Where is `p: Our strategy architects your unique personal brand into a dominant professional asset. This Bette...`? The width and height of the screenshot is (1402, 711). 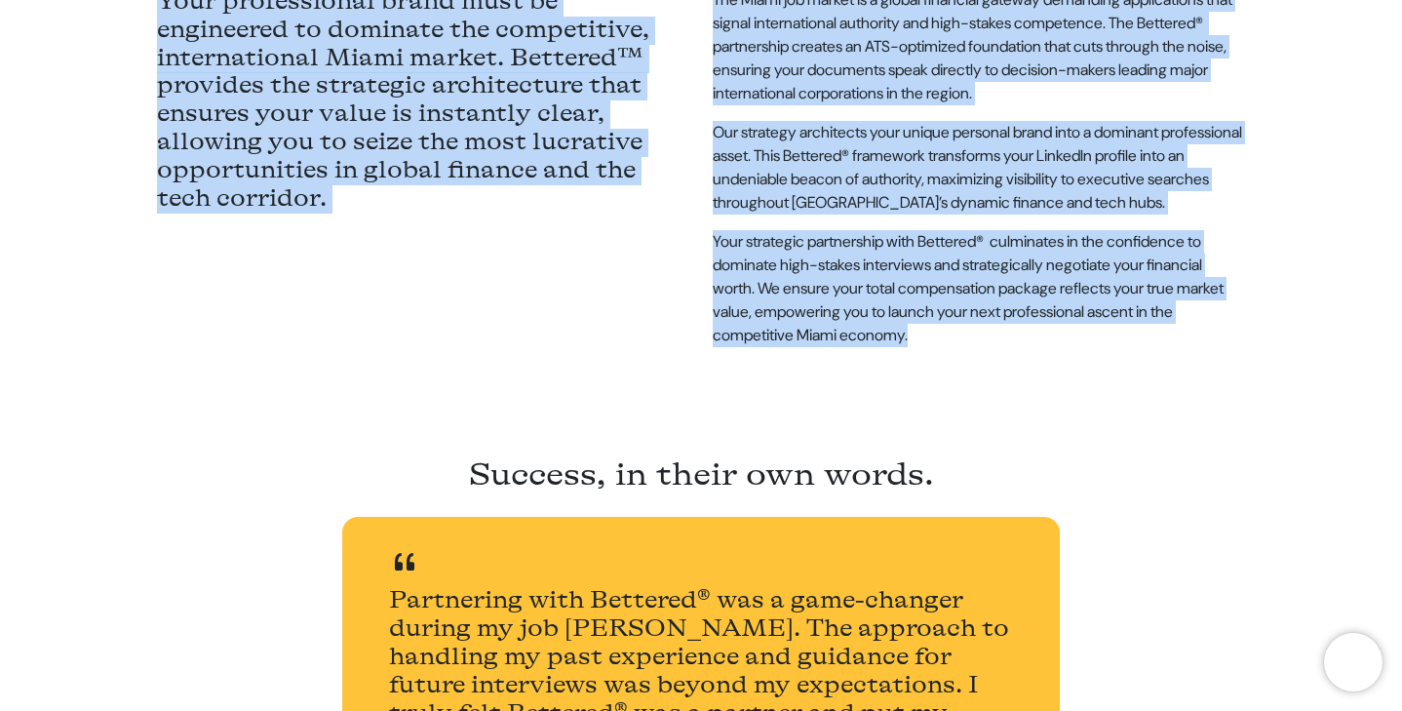
p: Our strategy architects your unique personal brand into a dominant professional asset. This Bette... is located at coordinates (979, 109).